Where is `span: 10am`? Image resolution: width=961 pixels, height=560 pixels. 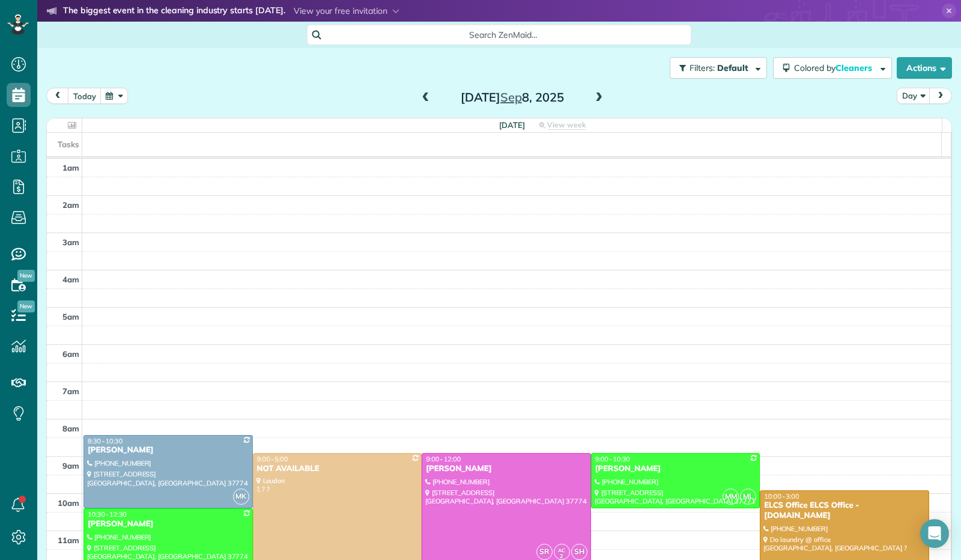
span: 10am is located at coordinates (68, 503).